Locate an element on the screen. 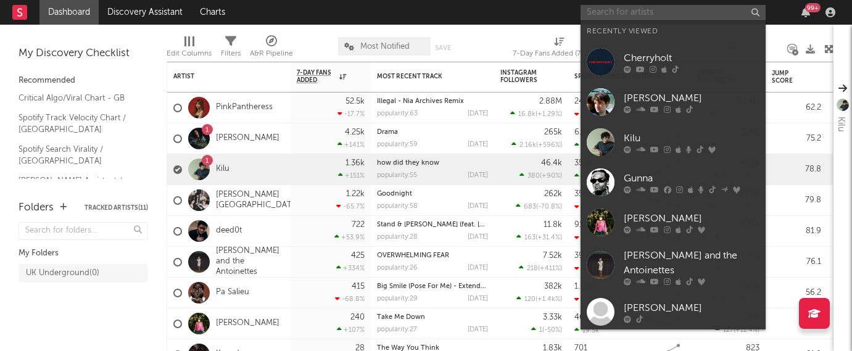 This screenshot has width=852, height=351. span: 683 is located at coordinates (530, 207).